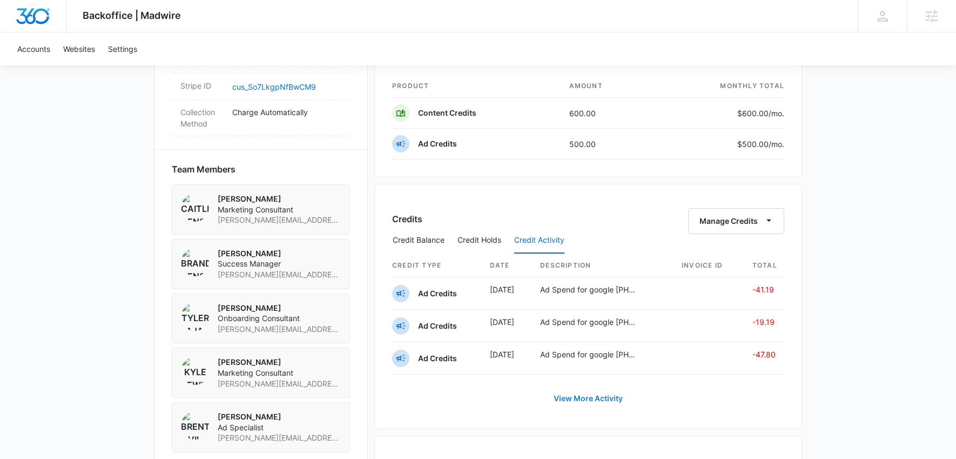  I want to click on img: tab_keywords_by_traffic_grey.svg, so click(112, 67).